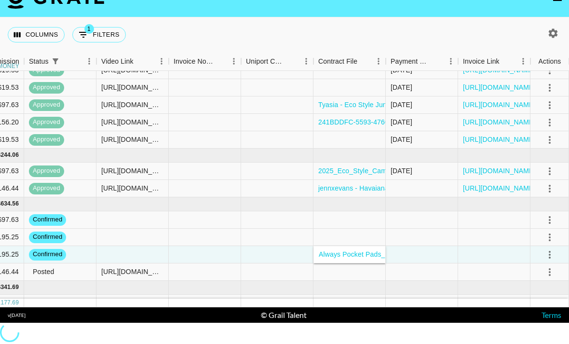 The height and width of the screenshot is (344, 569). What do you see at coordinates (132, 188) in the screenshot?
I see `div: https://www.tiktok.com/@jennxevans/video/7530736710695652622` at bounding box center [132, 188].